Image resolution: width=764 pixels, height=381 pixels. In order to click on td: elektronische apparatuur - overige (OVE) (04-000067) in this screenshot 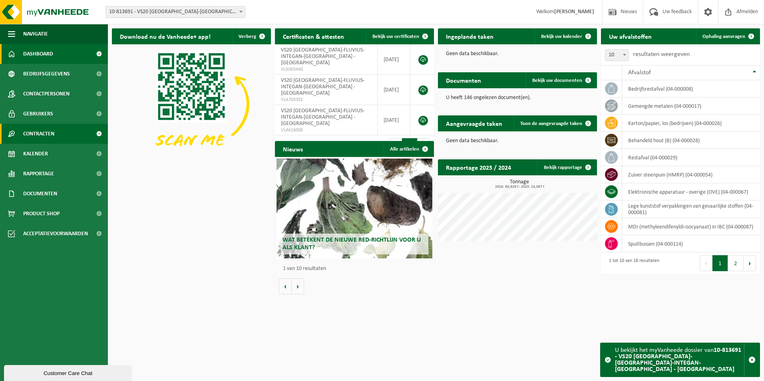, I will do `click(691, 192)`.